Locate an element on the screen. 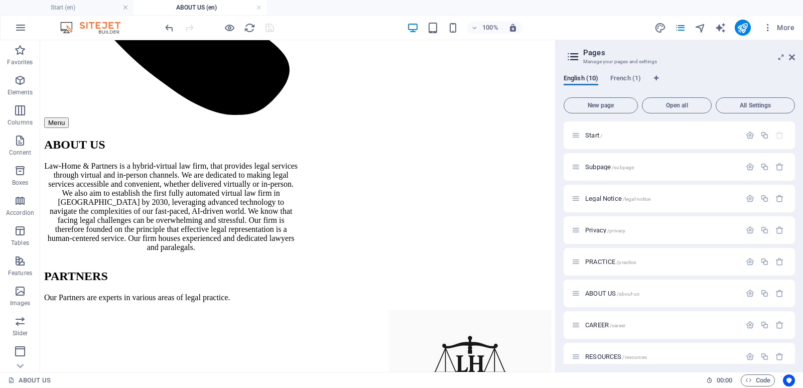 Image resolution: width=803 pixels, height=388 pixels. button: navigator is located at coordinates (701, 28).